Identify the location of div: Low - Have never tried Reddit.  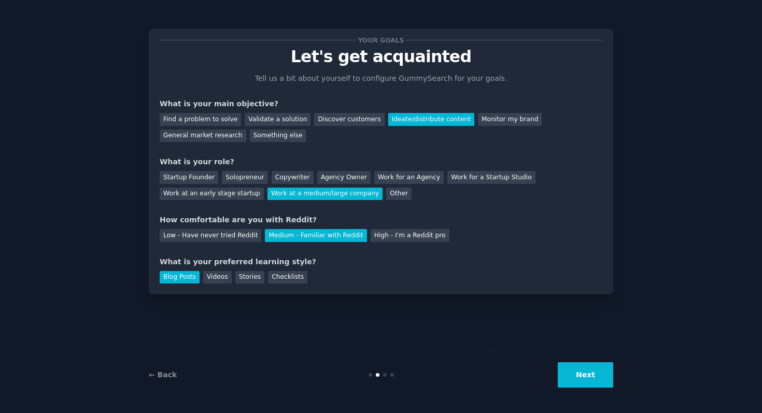
(210, 235).